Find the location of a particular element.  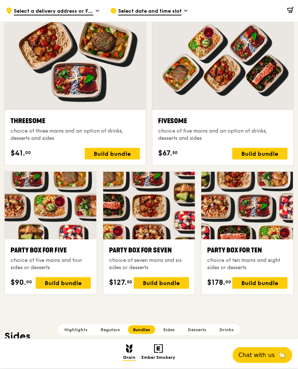

span: $67. is located at coordinates (165, 154).